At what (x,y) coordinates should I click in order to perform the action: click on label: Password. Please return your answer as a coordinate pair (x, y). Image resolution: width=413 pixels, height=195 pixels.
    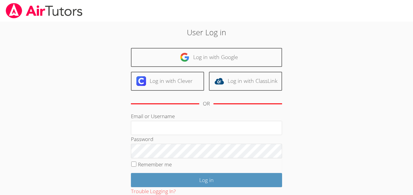
    Looking at the image, I should click on (142, 139).